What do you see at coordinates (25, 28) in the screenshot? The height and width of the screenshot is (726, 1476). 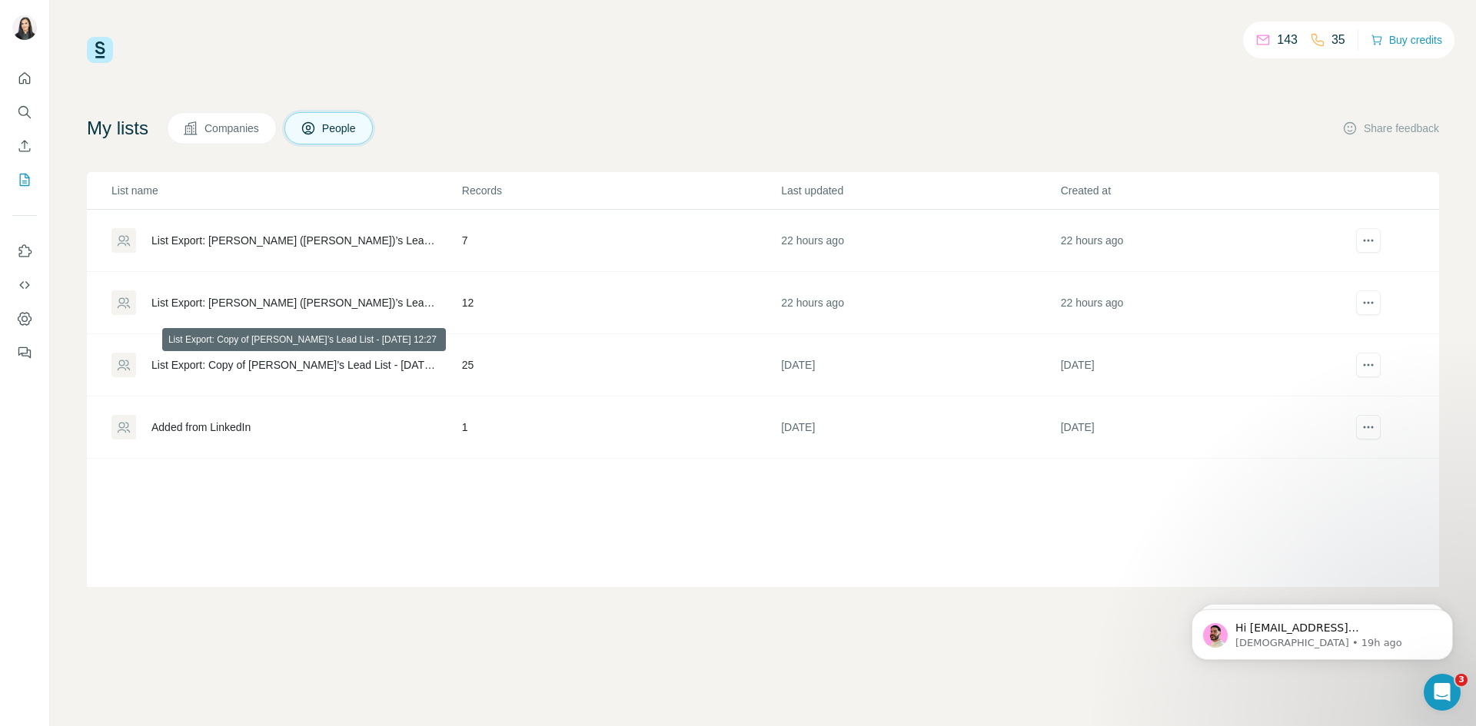 I see `img: Avatar` at bounding box center [25, 28].